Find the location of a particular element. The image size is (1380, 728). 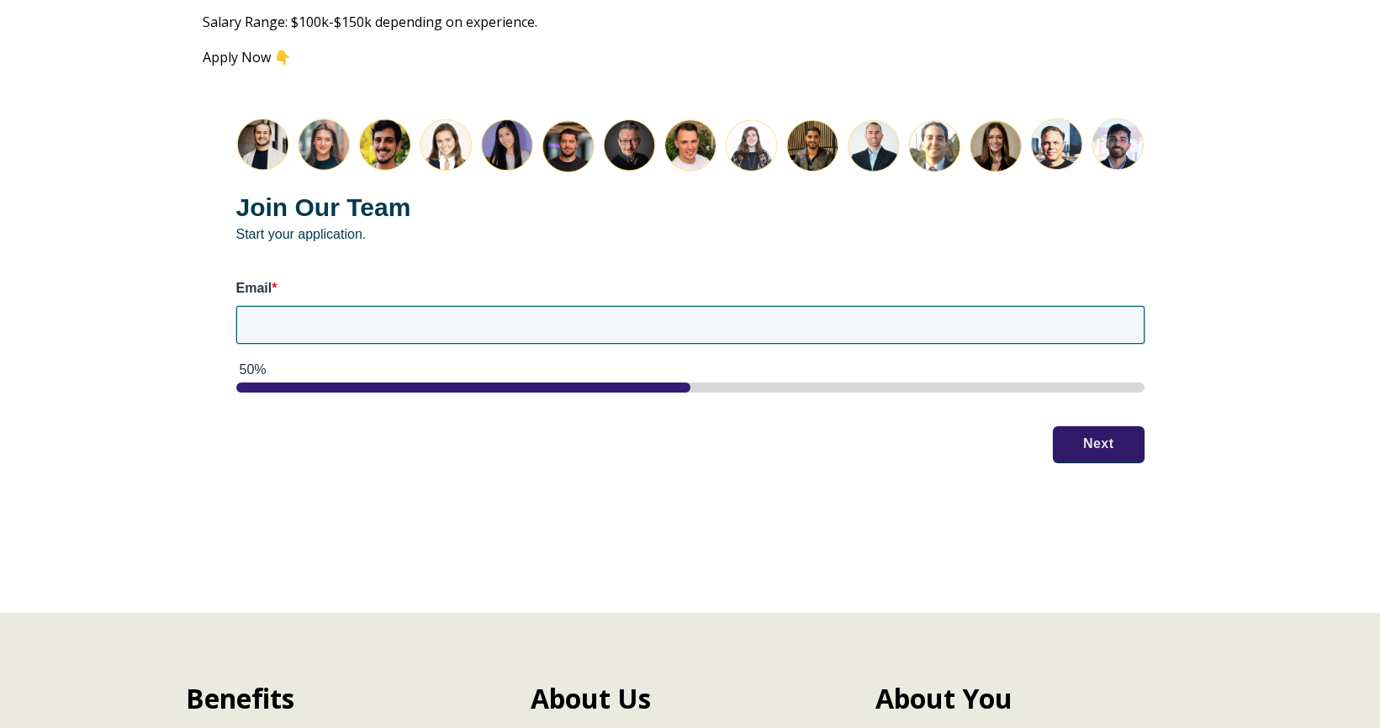

div: 50% is located at coordinates (692, 370).